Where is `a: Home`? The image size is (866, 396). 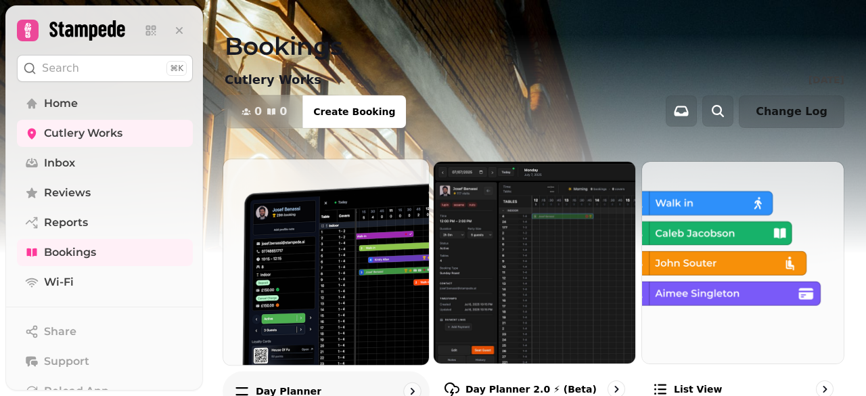 a: Home is located at coordinates (105, 103).